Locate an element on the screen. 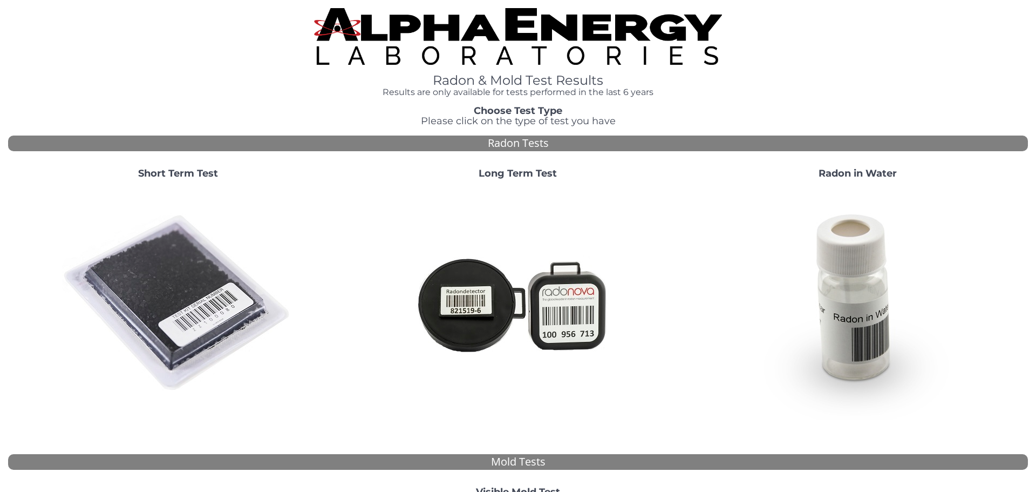 This screenshot has width=1036, height=492. div: Radon Tests is located at coordinates (518, 143).